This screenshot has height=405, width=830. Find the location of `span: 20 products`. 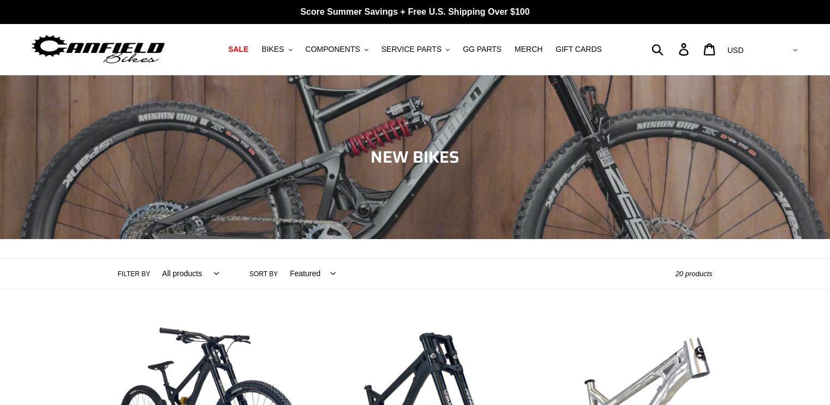

span: 20 products is located at coordinates (694, 273).